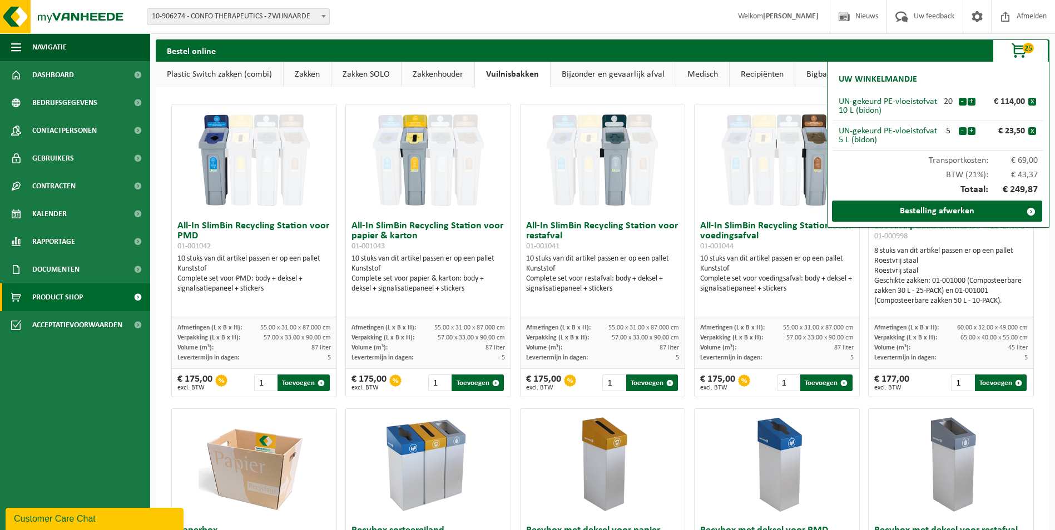 This screenshot has width=1055, height=530. What do you see at coordinates (1032, 131) in the screenshot?
I see `button: x` at bounding box center [1032, 131].